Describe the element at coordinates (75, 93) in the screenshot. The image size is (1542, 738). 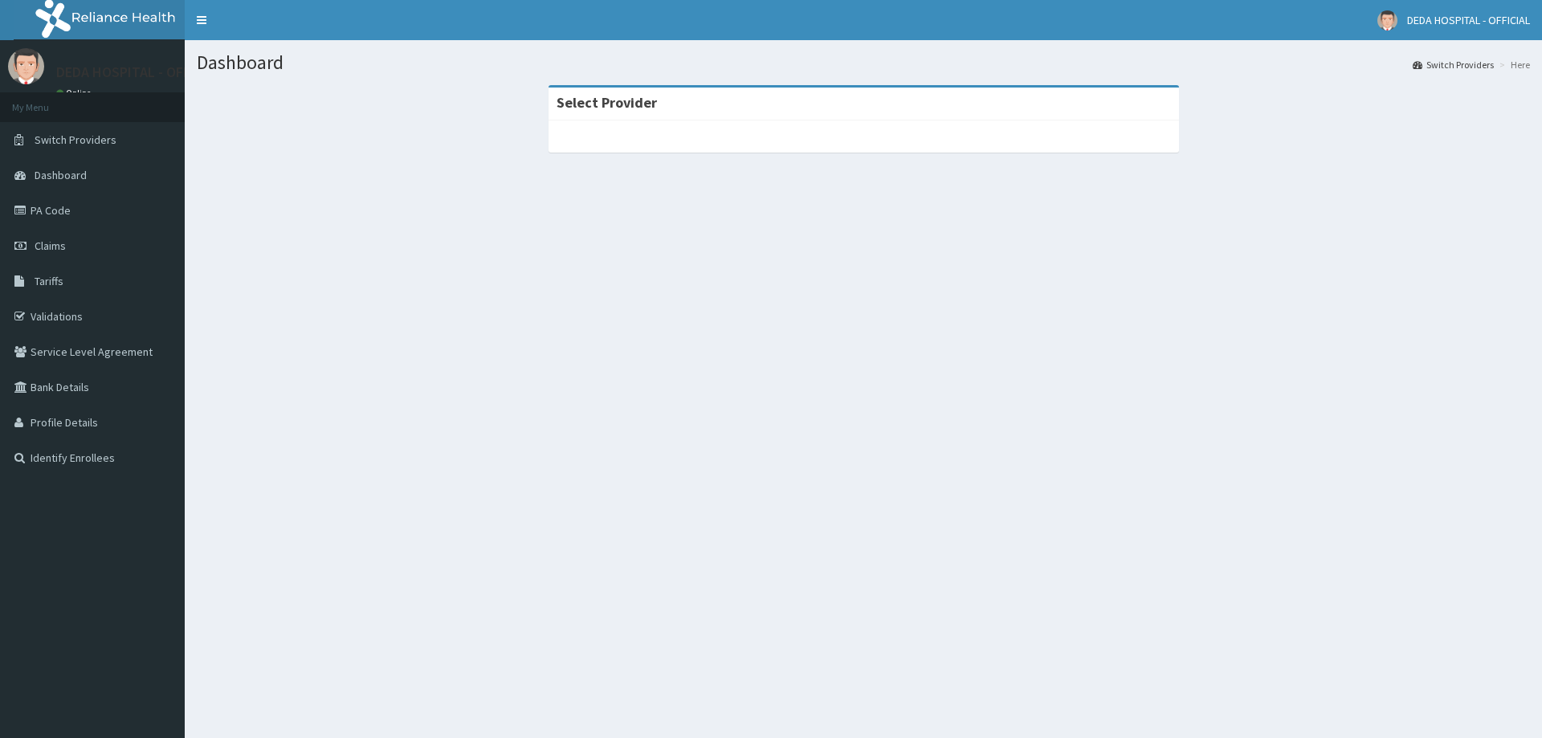
I see `a: Online` at that location.